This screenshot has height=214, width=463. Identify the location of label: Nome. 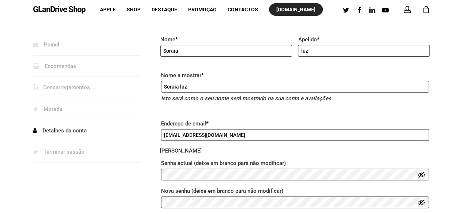
(226, 40).